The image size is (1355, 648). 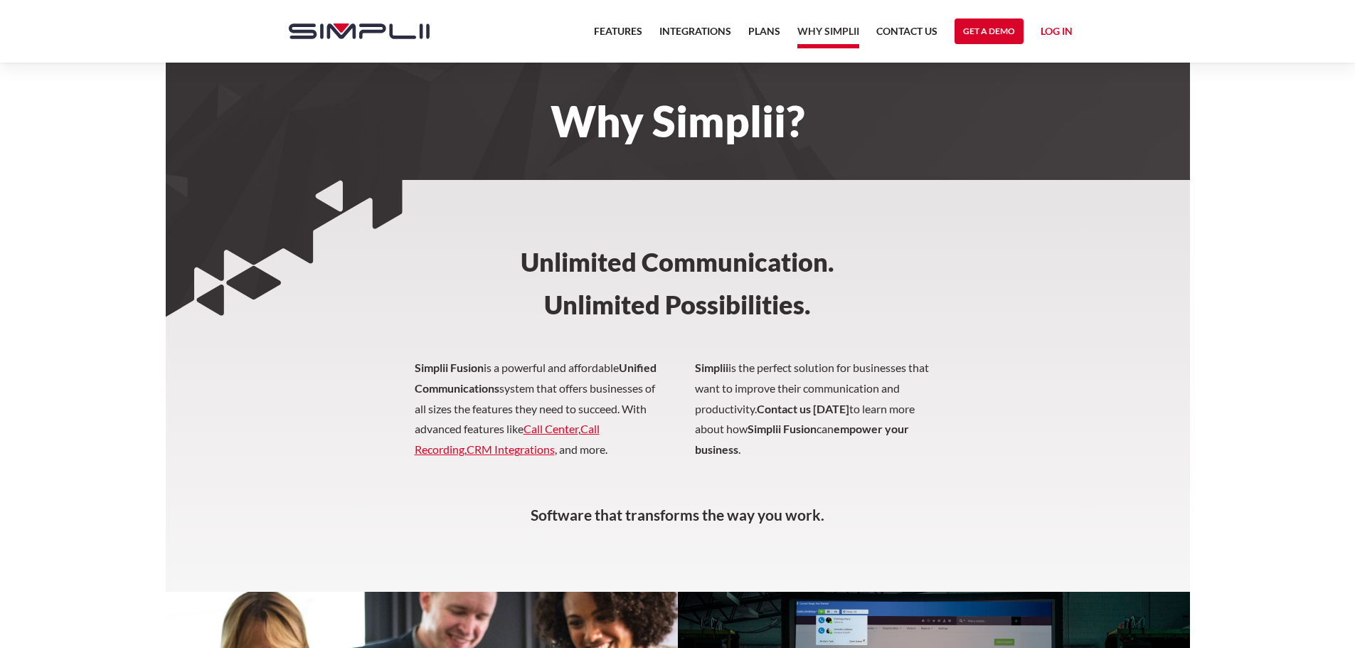 What do you see at coordinates (536, 378) in the screenshot?
I see `strong: Unified Communications` at bounding box center [536, 378].